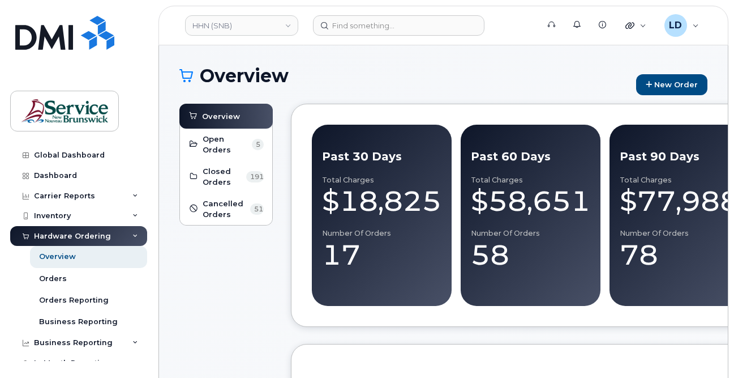  Describe the element at coordinates (382, 255) in the screenshot. I see `div: 17` at that location.